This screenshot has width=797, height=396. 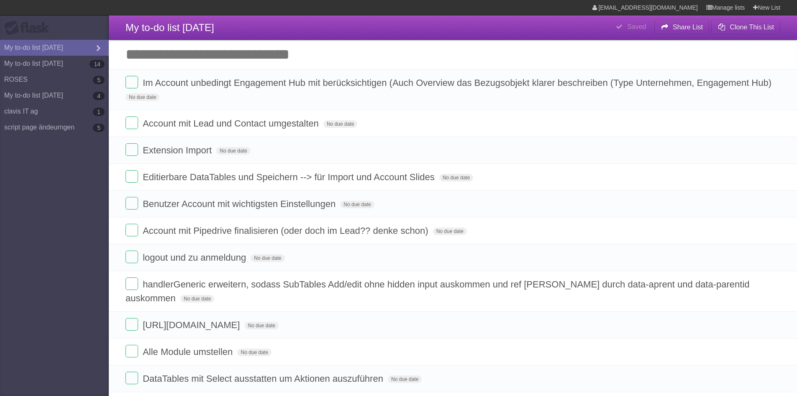 I want to click on span: Account mit Lead und Contact umgestalten, so click(x=232, y=123).